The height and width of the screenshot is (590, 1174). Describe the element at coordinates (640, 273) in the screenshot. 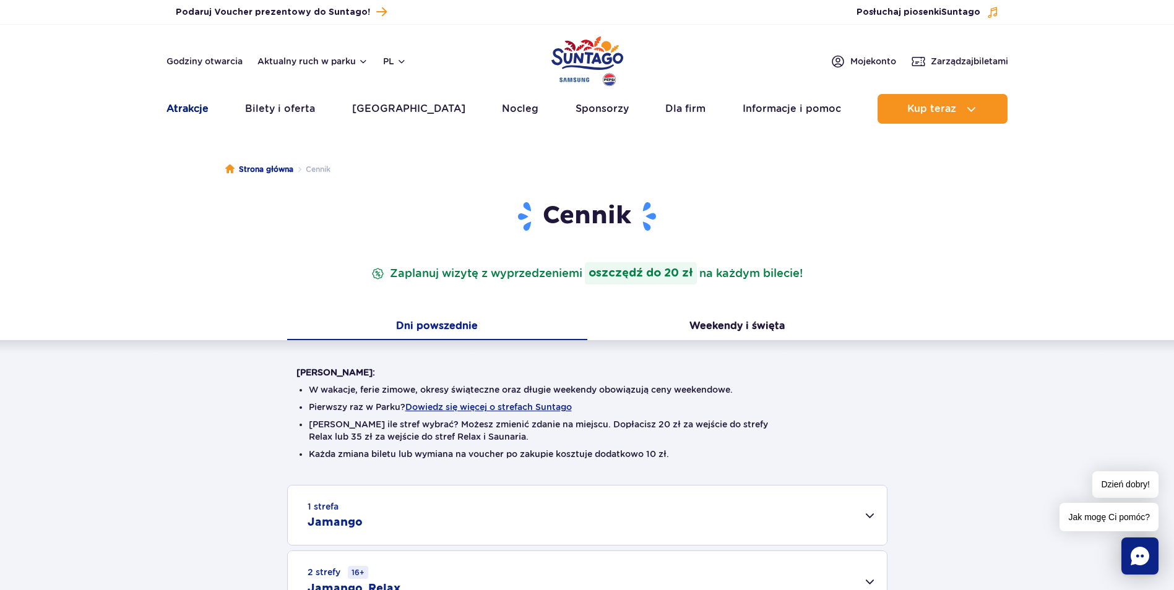

I see `strong: oszczędź do 20 zł` at that location.